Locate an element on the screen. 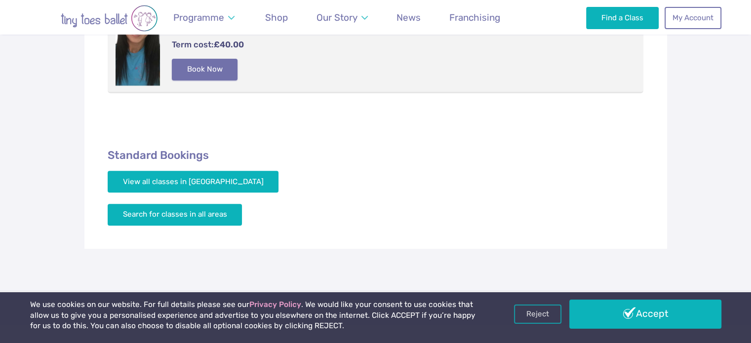  a: Search for classes in all areas is located at coordinates (175, 215).